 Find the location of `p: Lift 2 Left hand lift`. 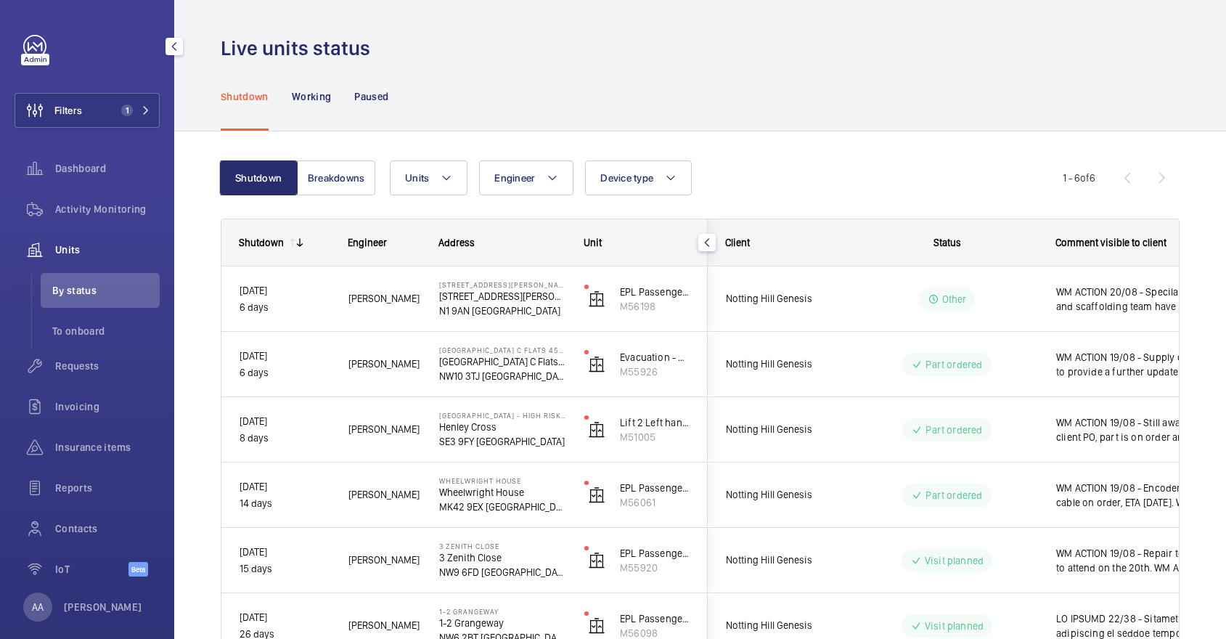

p: Lift 2 Left hand lift is located at coordinates (655, 422).